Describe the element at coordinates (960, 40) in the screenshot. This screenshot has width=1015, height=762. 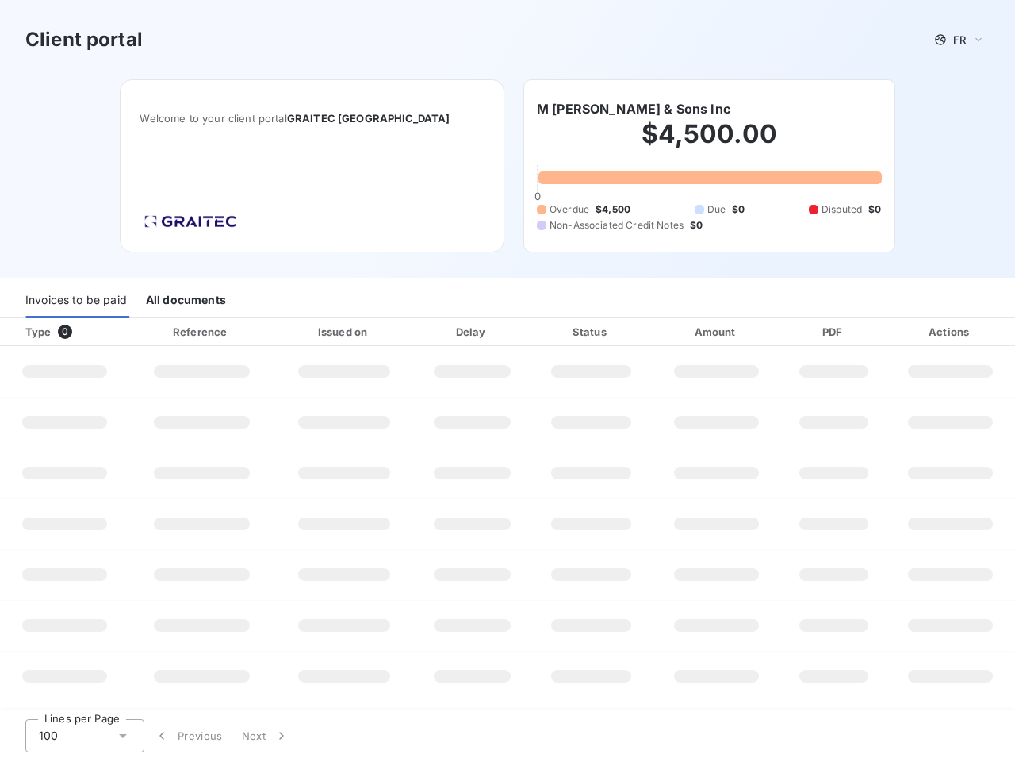
I see `span: FR` at that location.